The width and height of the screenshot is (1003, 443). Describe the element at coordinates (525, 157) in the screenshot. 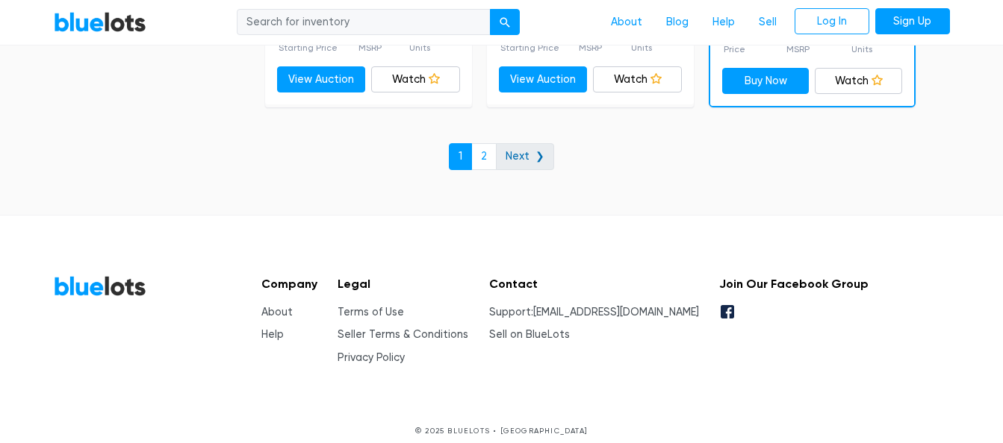

I see `a: Next ❯` at that location.